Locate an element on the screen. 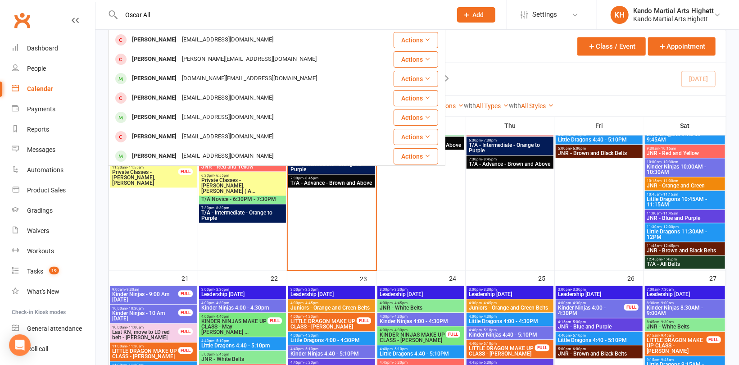 This screenshot has width=739, height=365. div: 22 is located at coordinates (279, 277).